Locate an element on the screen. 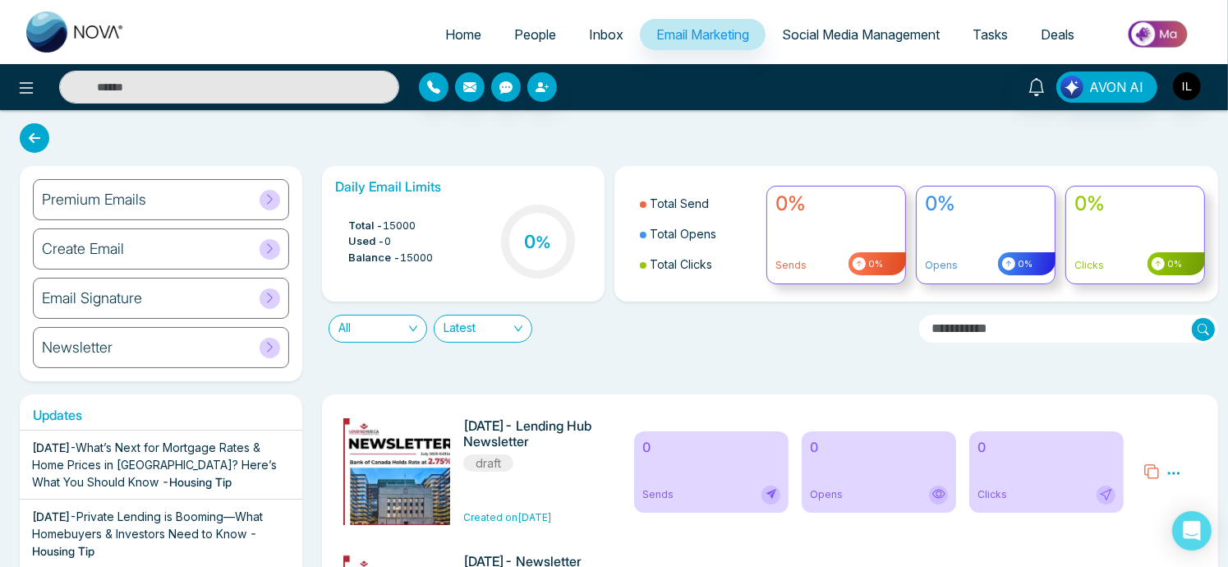  h6: Premium Emails is located at coordinates (94, 200).